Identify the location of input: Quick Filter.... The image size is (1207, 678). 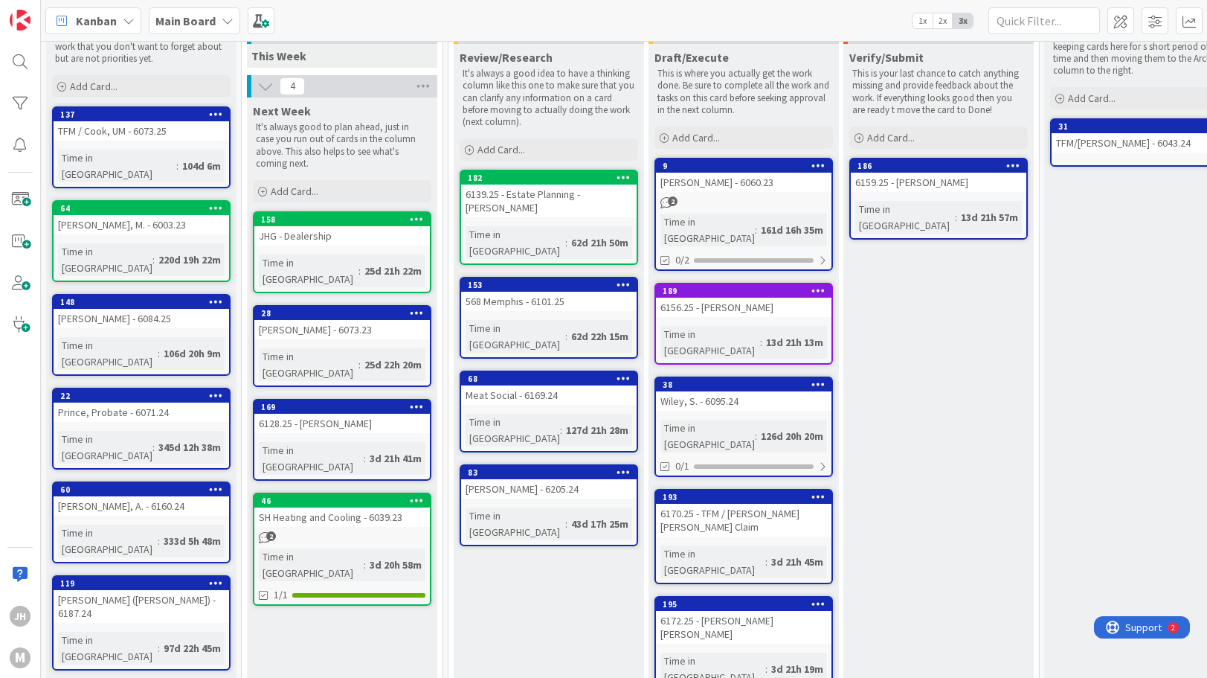
(1044, 21).